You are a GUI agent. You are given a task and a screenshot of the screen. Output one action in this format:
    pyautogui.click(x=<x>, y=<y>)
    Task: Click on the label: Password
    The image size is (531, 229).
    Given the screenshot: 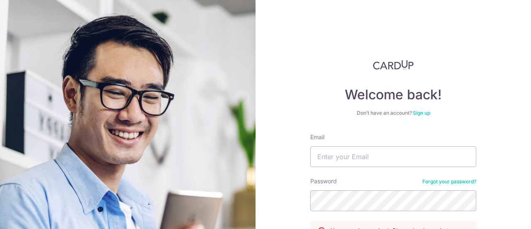 What is the action you would take?
    pyautogui.click(x=324, y=181)
    